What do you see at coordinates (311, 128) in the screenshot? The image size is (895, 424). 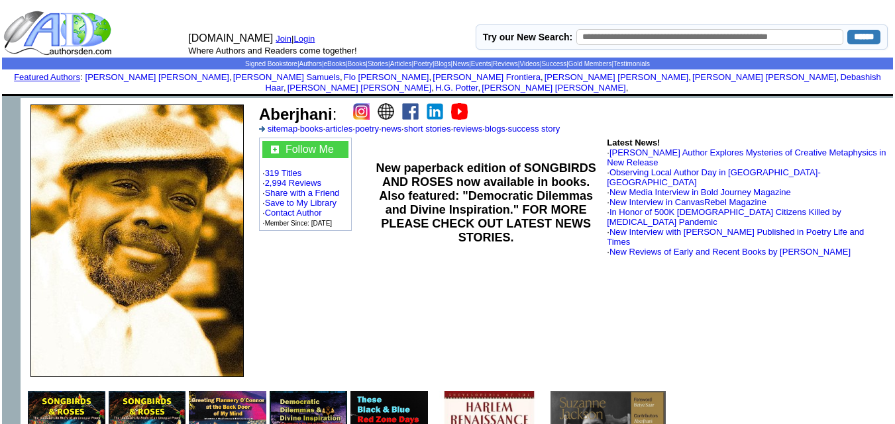 I see `a: books` at bounding box center [311, 128].